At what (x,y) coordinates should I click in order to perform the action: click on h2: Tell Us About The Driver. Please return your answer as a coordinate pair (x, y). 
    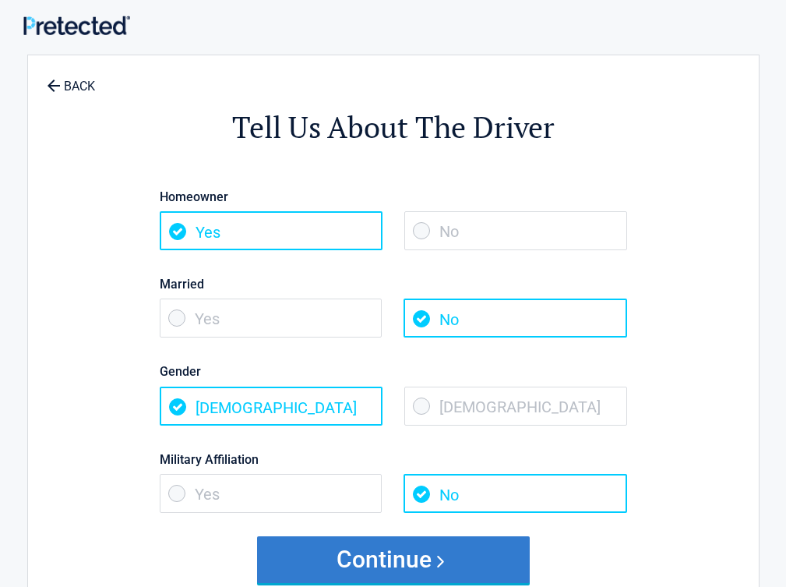
    Looking at the image, I should click on (393, 127).